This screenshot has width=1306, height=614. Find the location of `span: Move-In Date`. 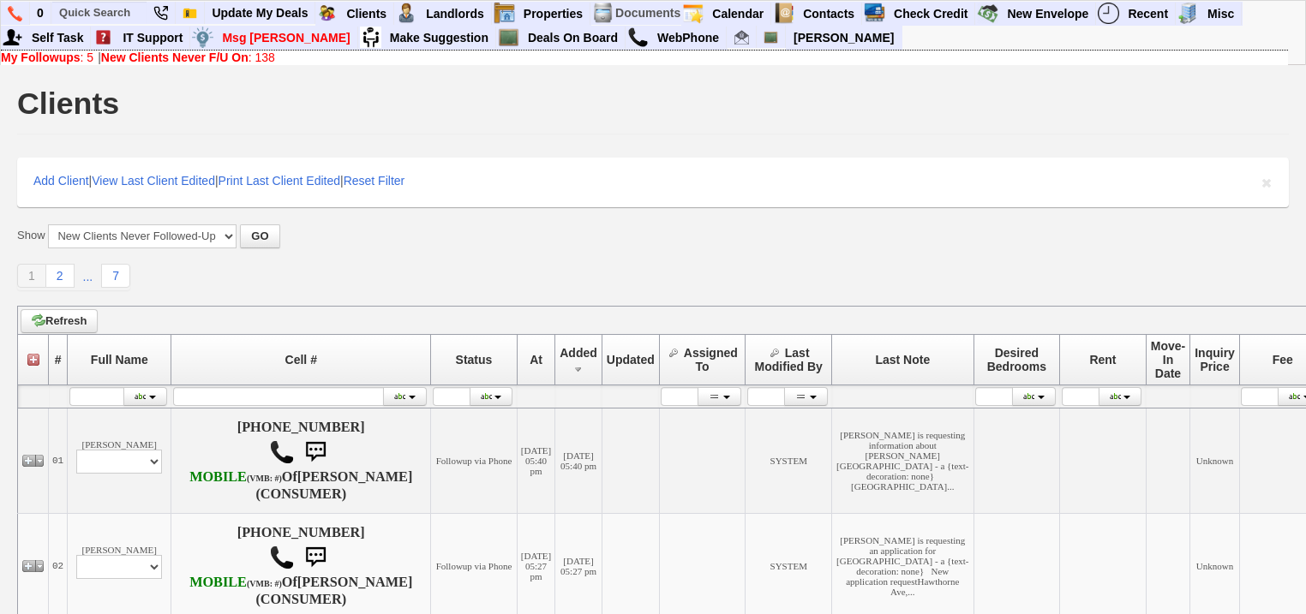

span: Move-In Date is located at coordinates (1168, 360).